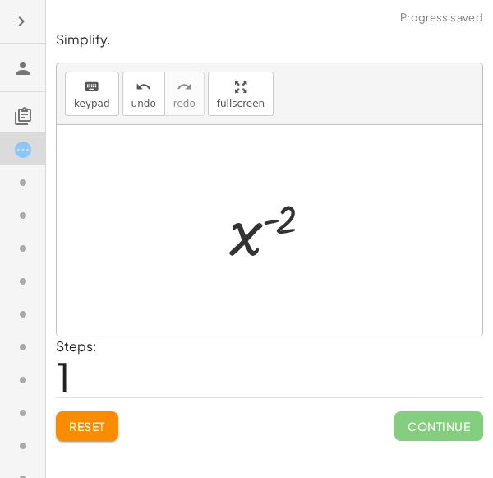 This screenshot has height=478, width=493. Describe the element at coordinates (23, 68) in the screenshot. I see `i: Matthew Makeham` at that location.